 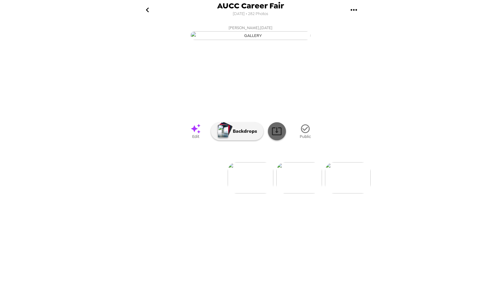 What do you see at coordinates (195, 136) in the screenshot?
I see `span: Edit` at bounding box center [195, 136].